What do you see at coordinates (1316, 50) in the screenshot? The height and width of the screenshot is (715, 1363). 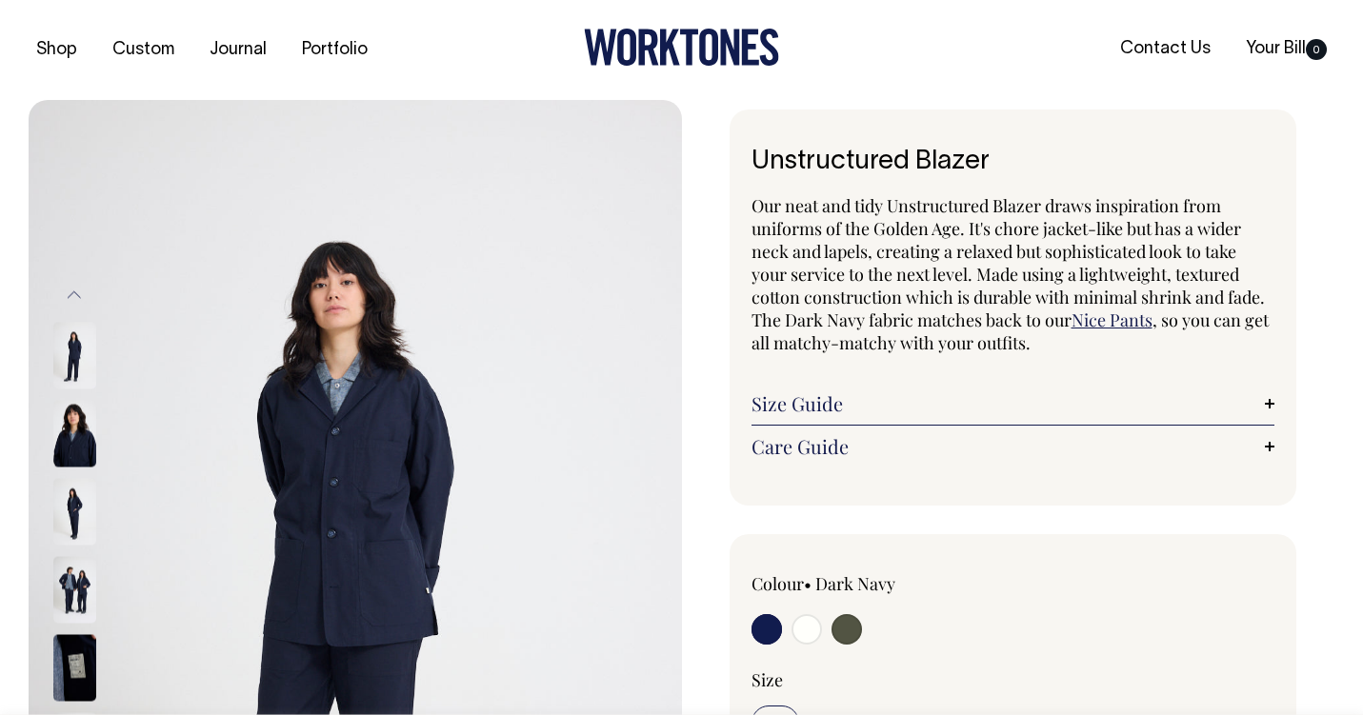 I see `span: 0` at bounding box center [1316, 50].